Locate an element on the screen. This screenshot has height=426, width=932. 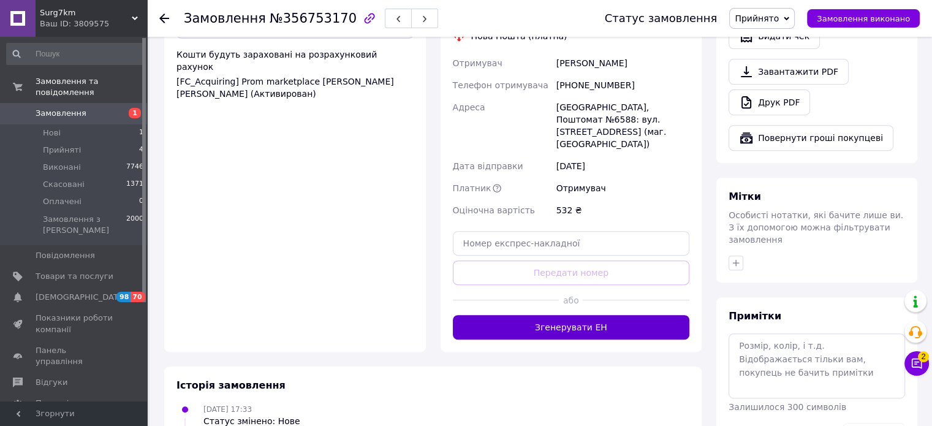
span: 4 is located at coordinates (141, 150).